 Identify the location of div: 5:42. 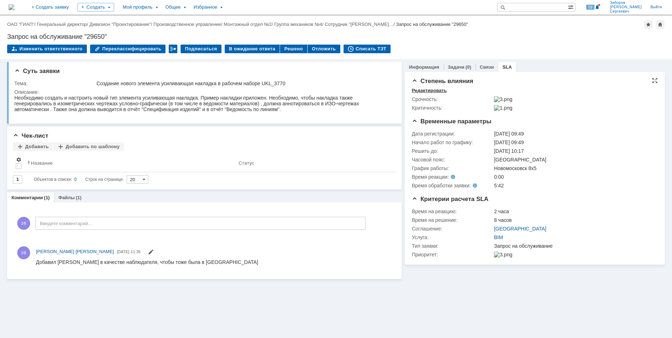
(574, 185).